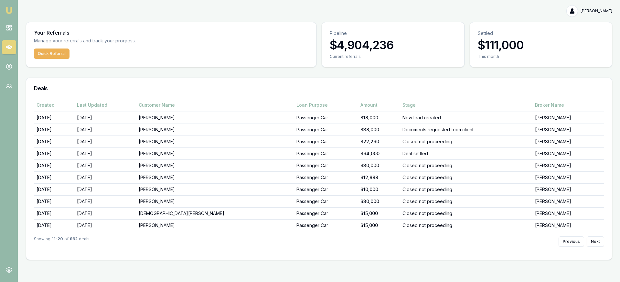  Describe the element at coordinates (52, 54) in the screenshot. I see `button: Quick Referral` at that location.